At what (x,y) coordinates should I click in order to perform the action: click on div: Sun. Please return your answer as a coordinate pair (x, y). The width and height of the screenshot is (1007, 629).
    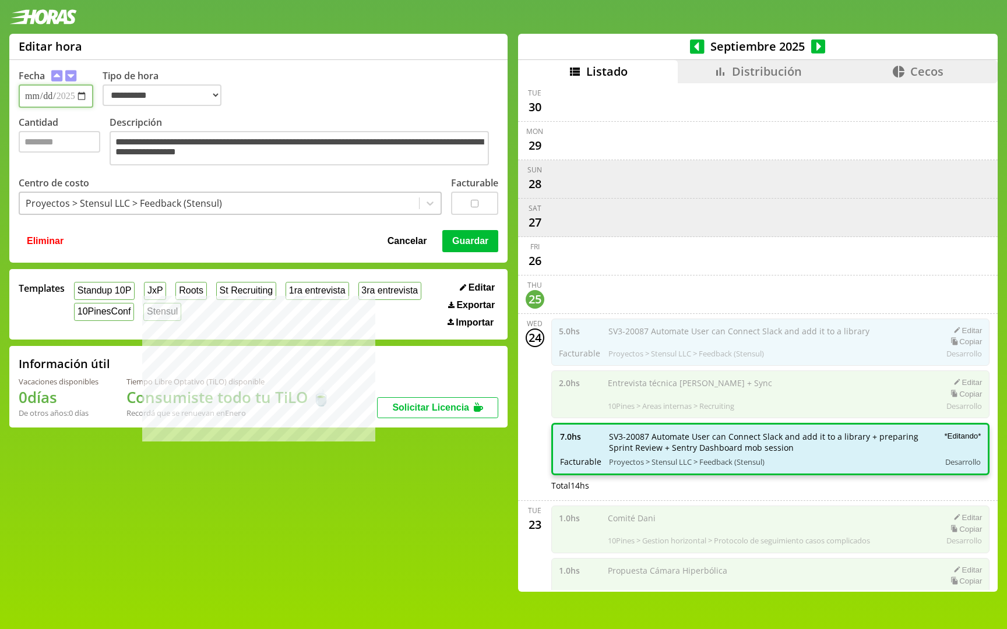
    Looking at the image, I should click on (534, 170).